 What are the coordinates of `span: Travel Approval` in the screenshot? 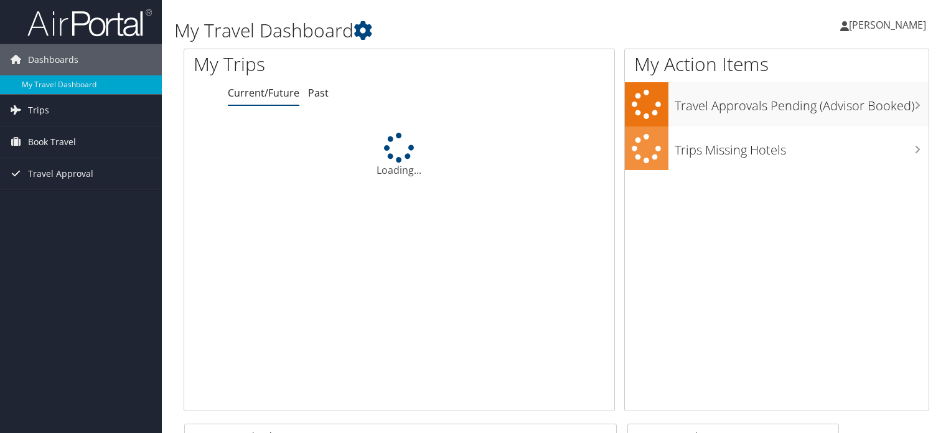 It's located at (60, 174).